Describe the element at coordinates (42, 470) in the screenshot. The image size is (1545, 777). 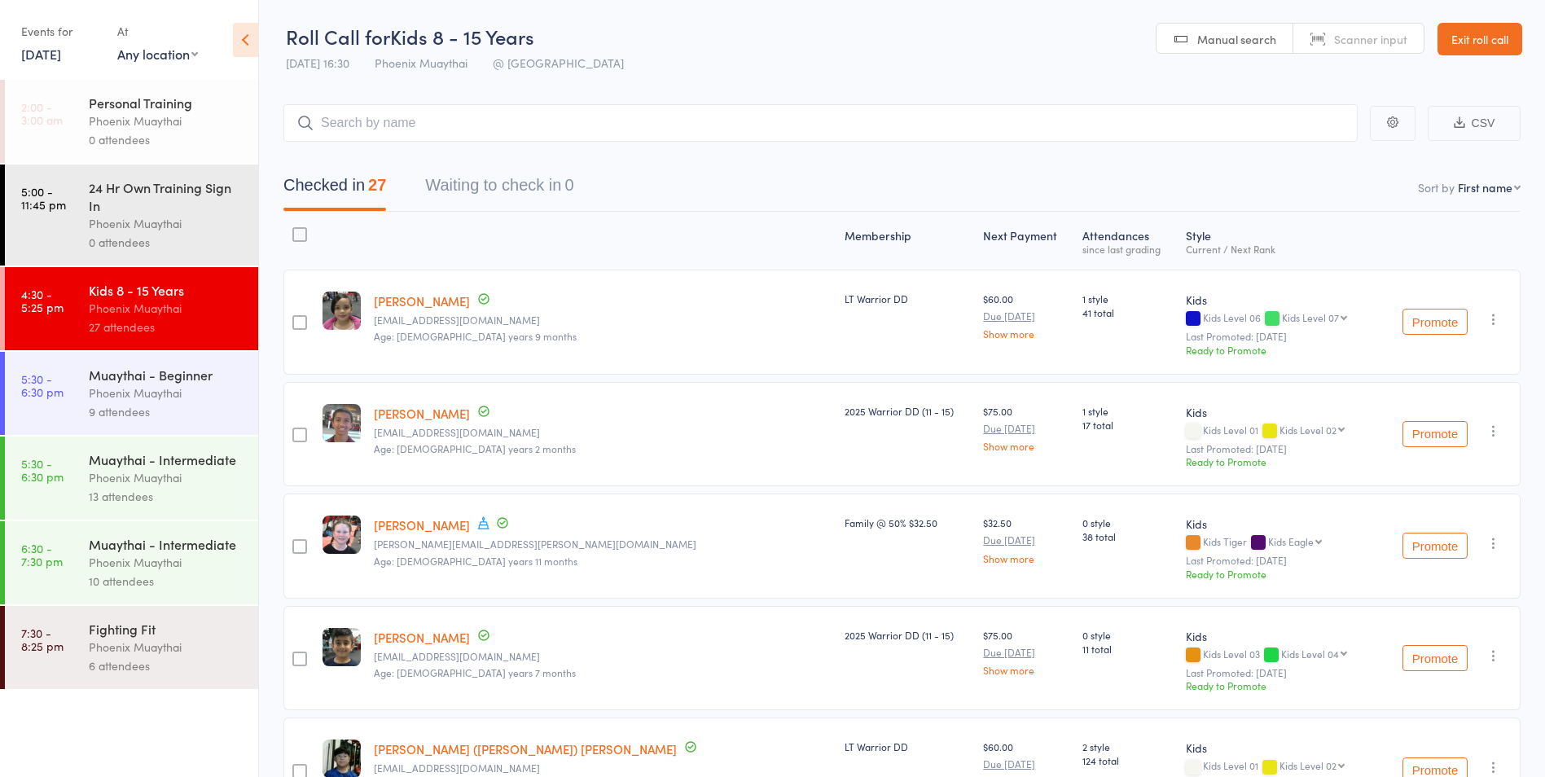
I see `time: 5:30 - 6:30 pm` at that location.